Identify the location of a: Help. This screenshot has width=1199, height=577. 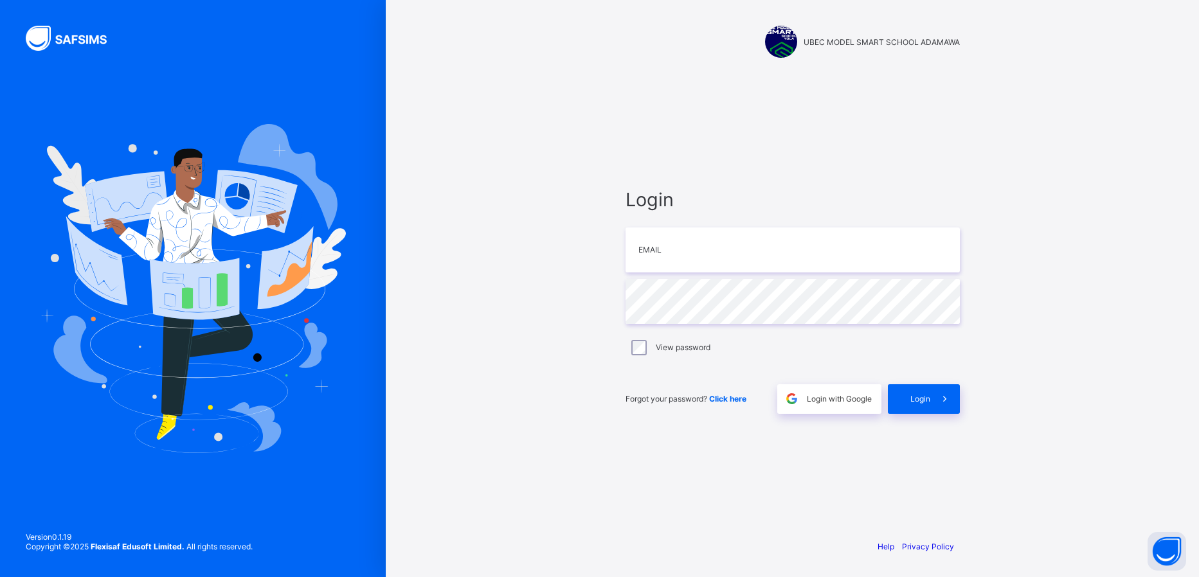
(886, 546).